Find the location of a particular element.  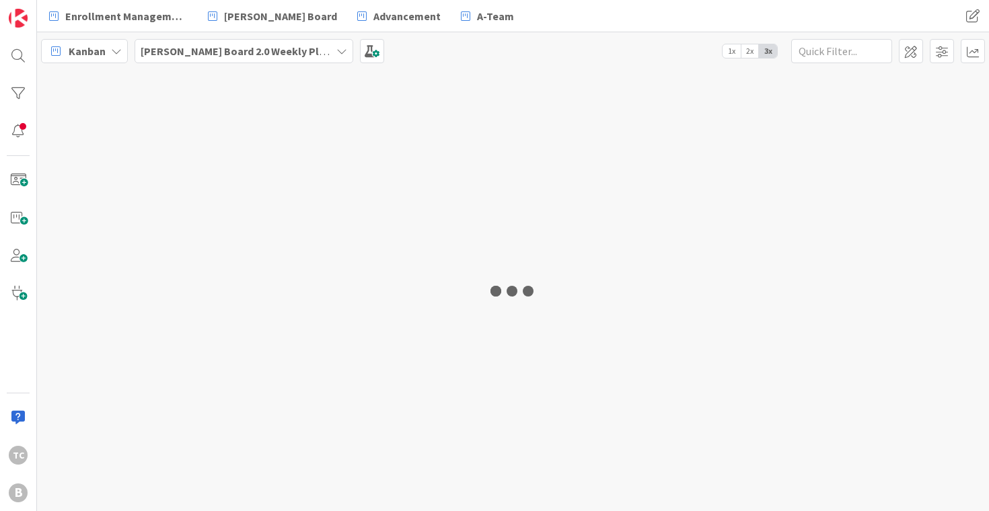

div: B is located at coordinates (18, 493).